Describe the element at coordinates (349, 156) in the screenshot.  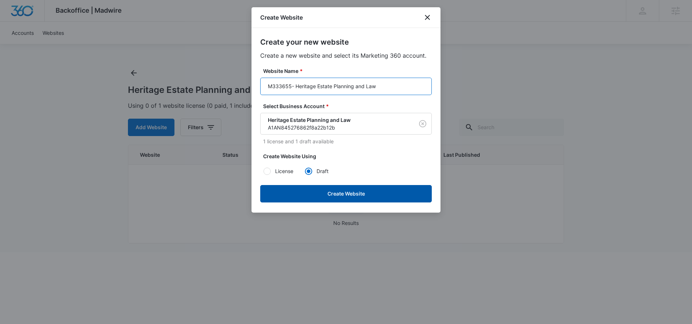
I see `label: Create Website Using` at that location.